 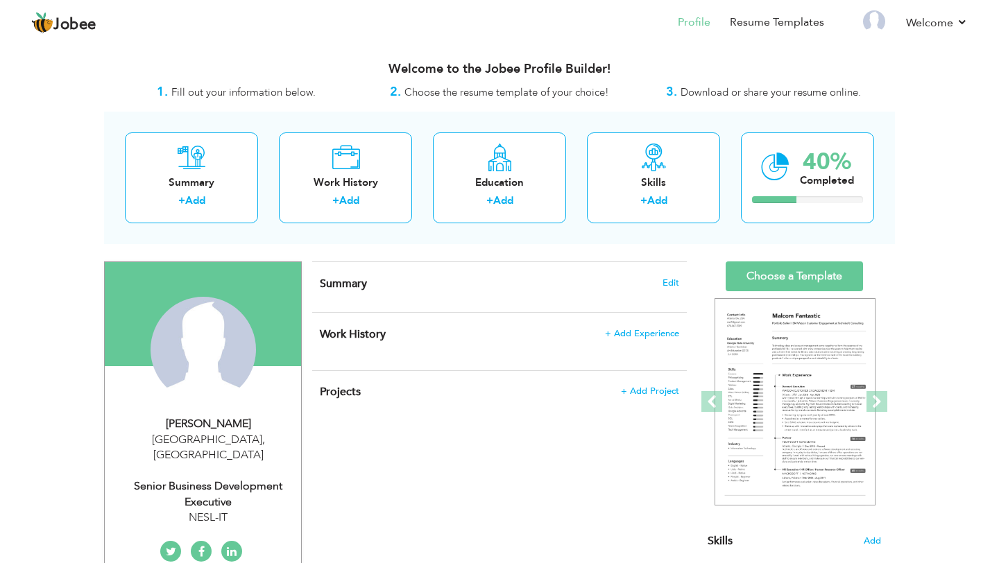 What do you see at coordinates (500, 392) in the screenshot?
I see `h4: This helps to highlight the project, tools and skills you have worked on.` at bounding box center [500, 392].